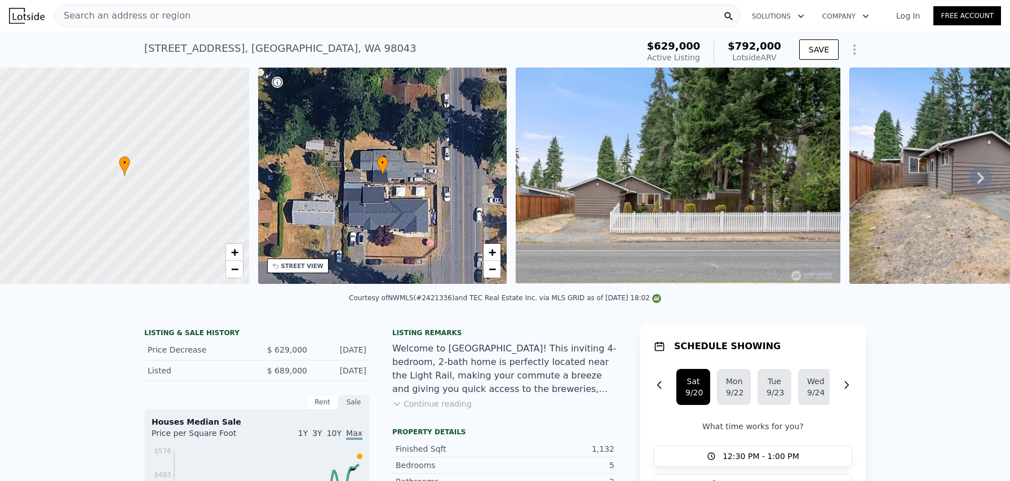 This screenshot has height=481, width=1010. What do you see at coordinates (334, 433) in the screenshot?
I see `span: 10Y` at bounding box center [334, 433].